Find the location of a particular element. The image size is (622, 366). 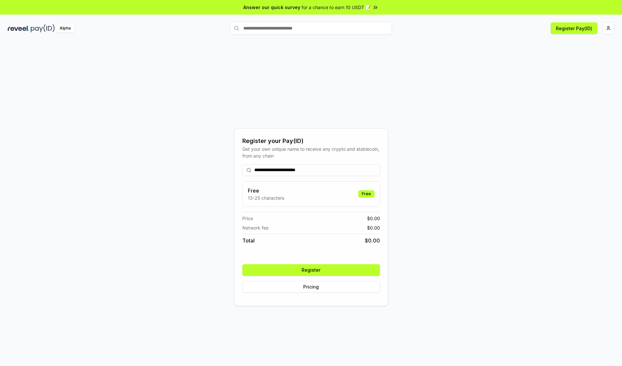

div: Register your Pay(ID) is located at coordinates (311, 141).